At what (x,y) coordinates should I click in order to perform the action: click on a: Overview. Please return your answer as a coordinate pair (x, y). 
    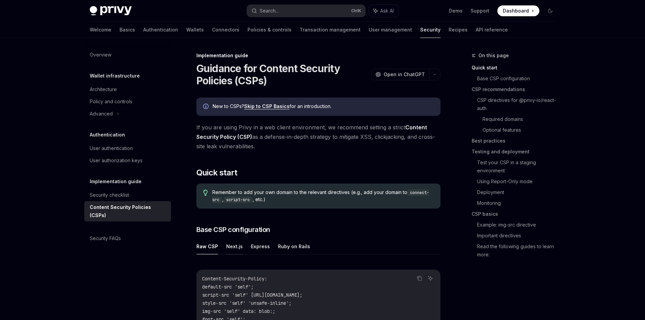
    Looking at the image, I should click on (128, 55).